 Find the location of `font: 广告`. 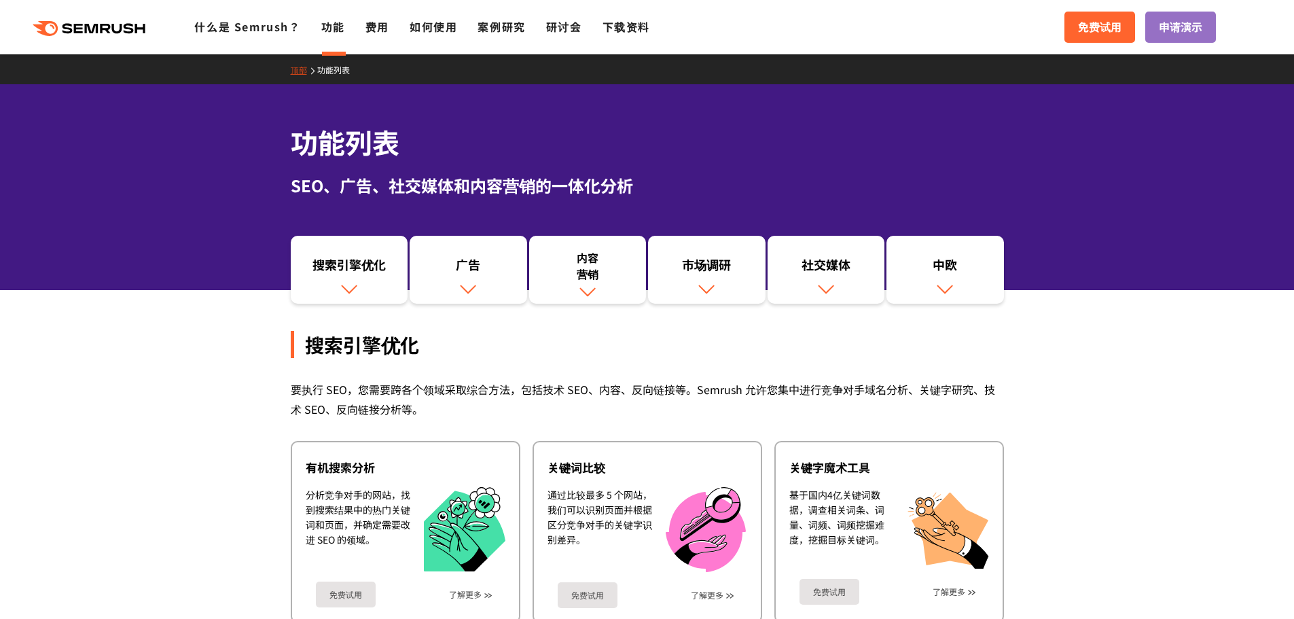

font: 广告 is located at coordinates (468, 264).